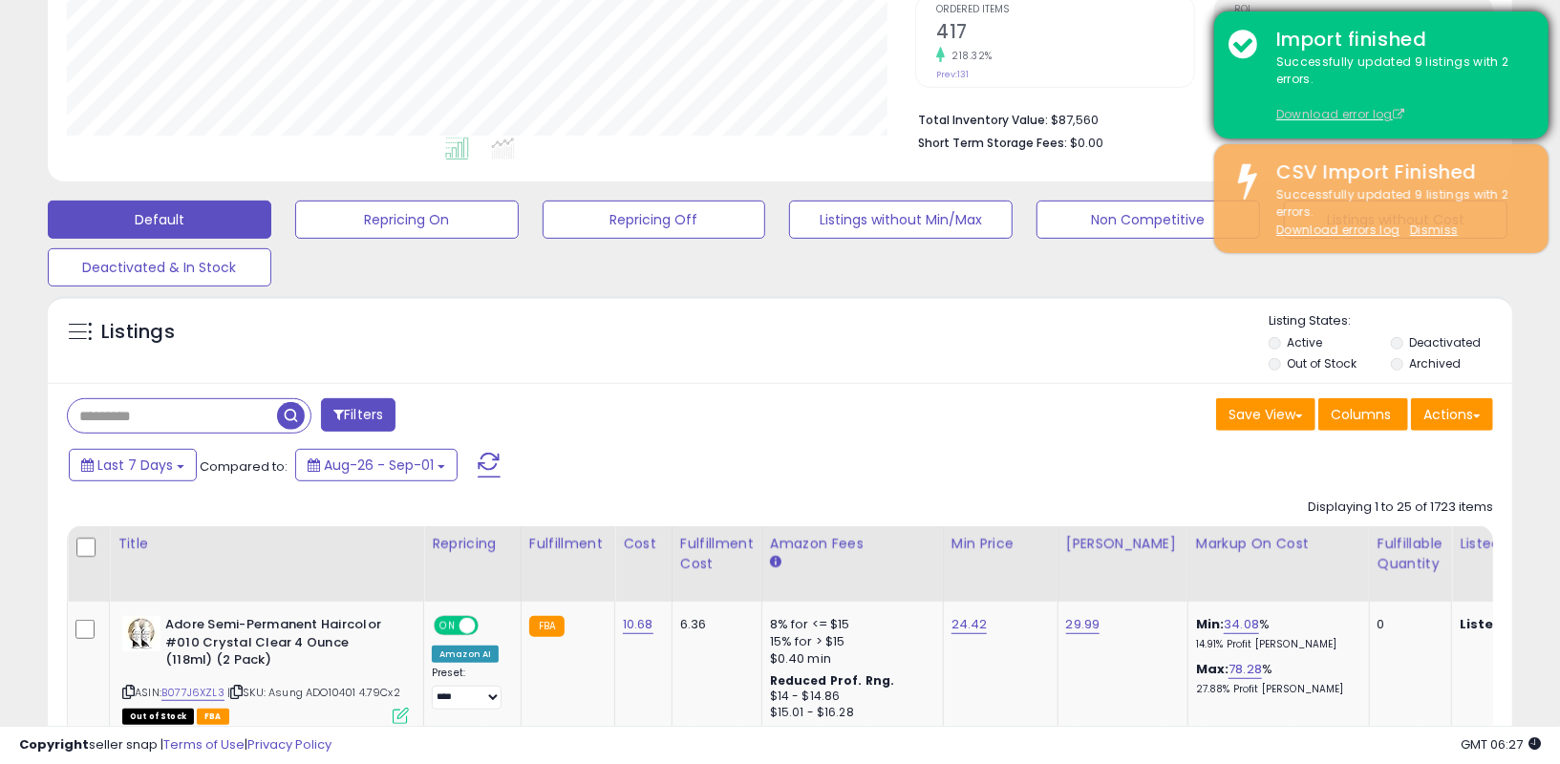 This screenshot has height=764, width=1560. I want to click on div: Preset:, so click(469, 688).